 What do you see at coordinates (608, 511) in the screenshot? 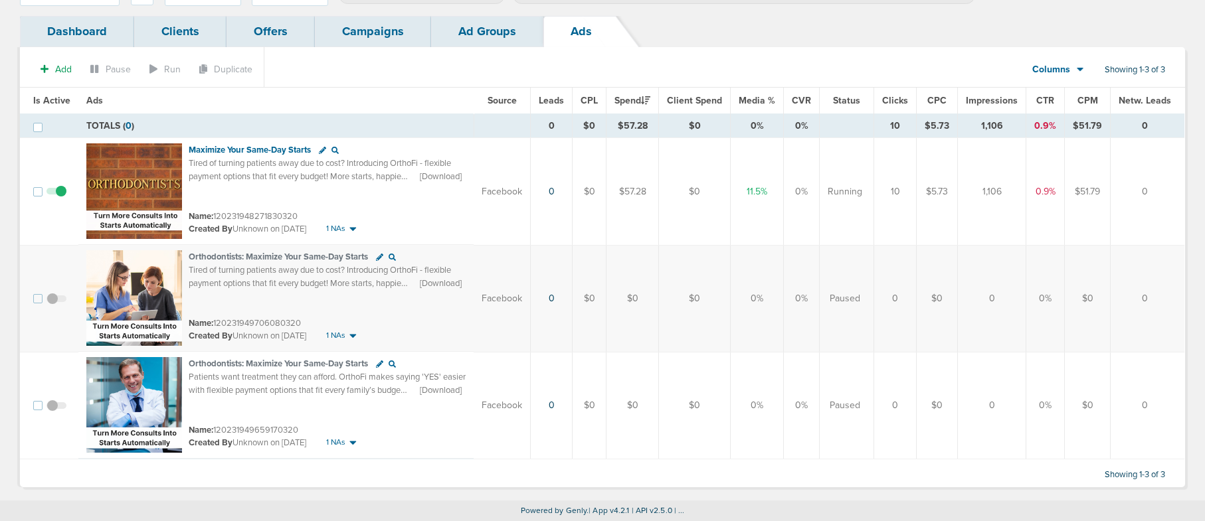
I see `span: | App v4.2.1` at bounding box center [608, 511].